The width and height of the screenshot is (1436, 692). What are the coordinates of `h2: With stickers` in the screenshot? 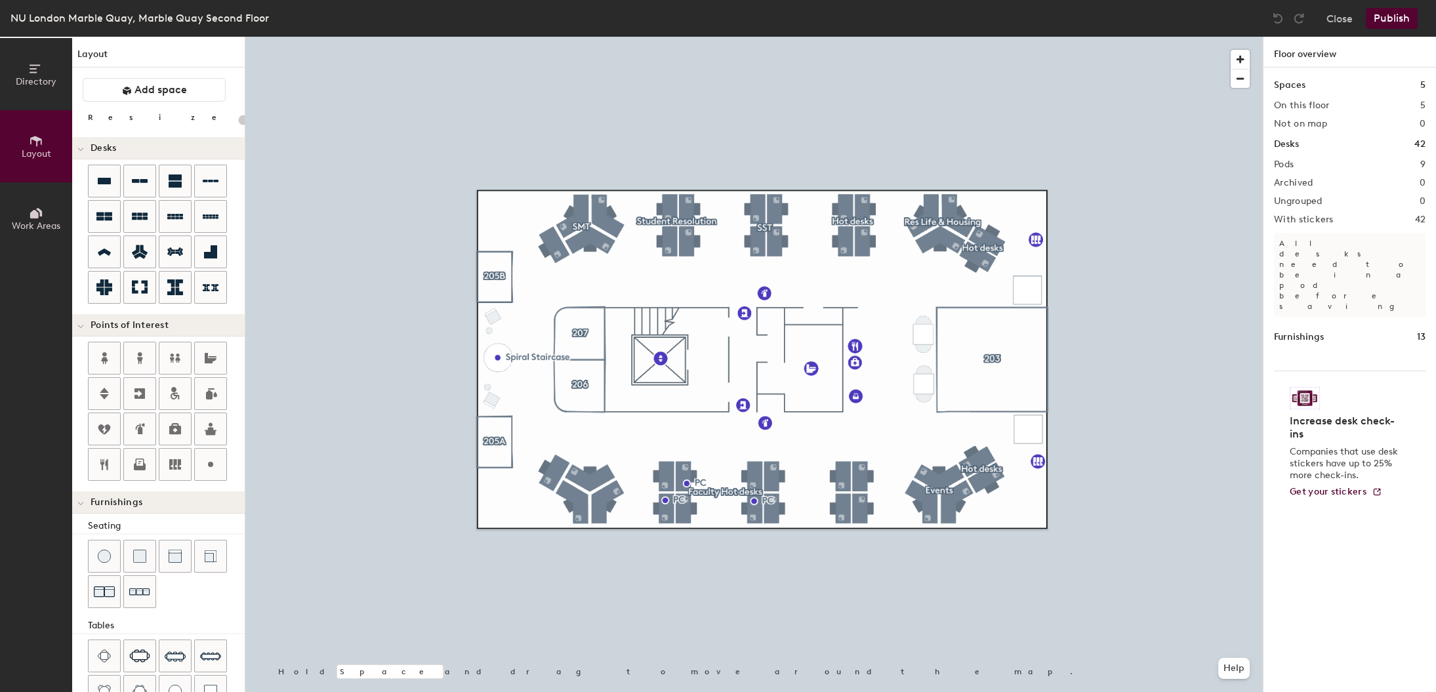 It's located at (1303, 220).